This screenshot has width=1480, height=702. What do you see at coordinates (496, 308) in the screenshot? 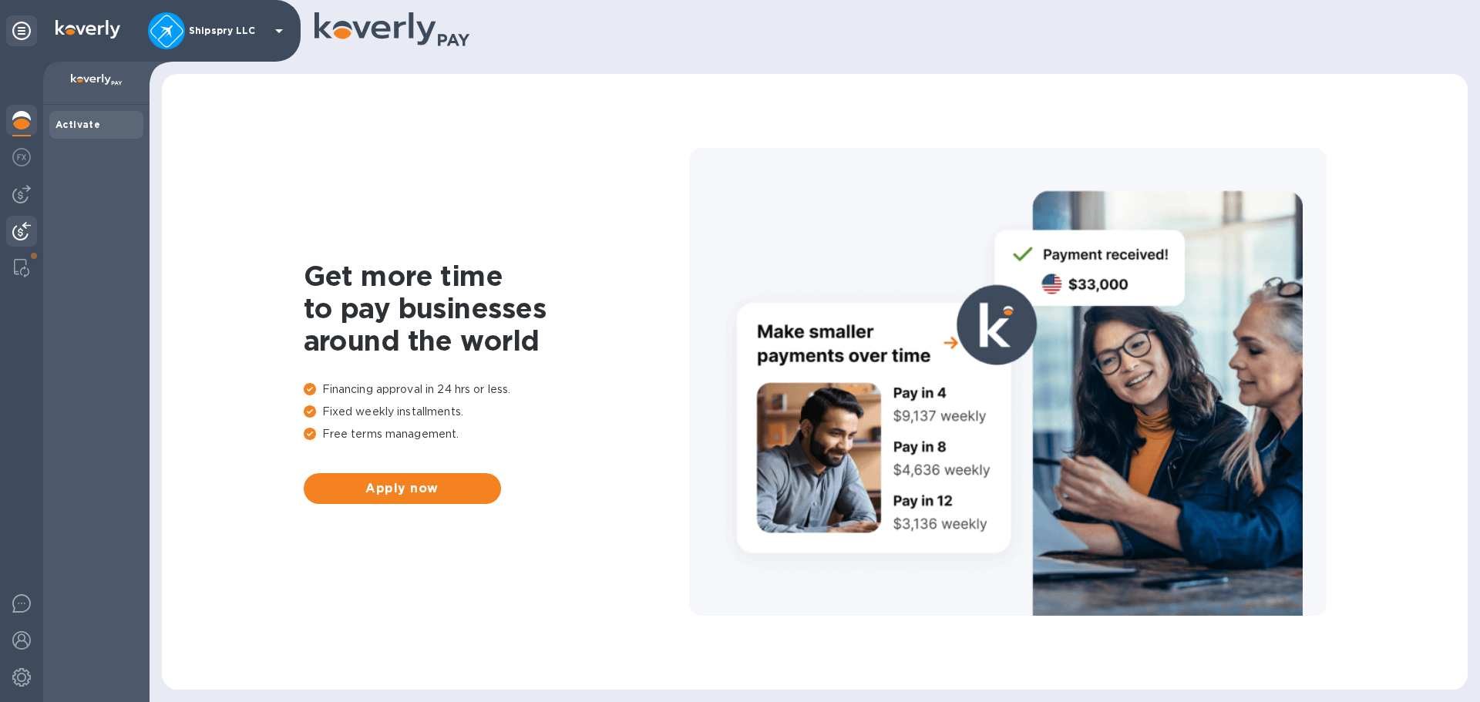
I see `h1: Get more time to pay businesses around the world` at bounding box center [496, 308].